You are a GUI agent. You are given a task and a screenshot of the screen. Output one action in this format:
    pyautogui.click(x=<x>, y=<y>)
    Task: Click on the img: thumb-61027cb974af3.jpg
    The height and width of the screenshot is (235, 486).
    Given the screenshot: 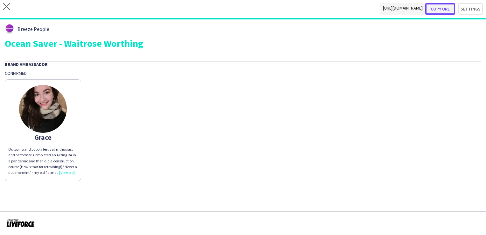 What is the action you would take?
    pyautogui.click(x=43, y=109)
    